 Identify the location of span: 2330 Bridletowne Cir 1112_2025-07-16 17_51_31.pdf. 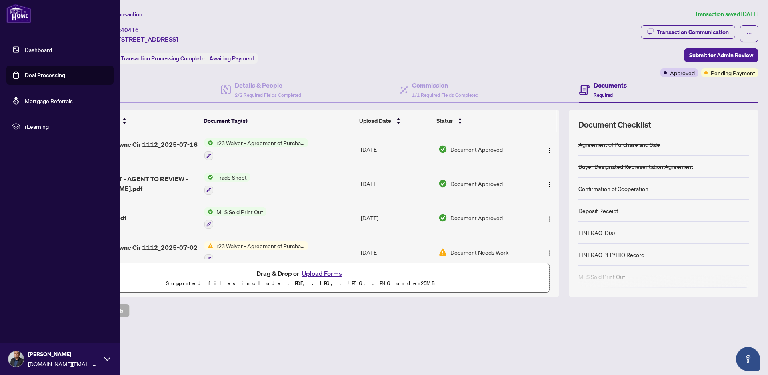
(138, 149).